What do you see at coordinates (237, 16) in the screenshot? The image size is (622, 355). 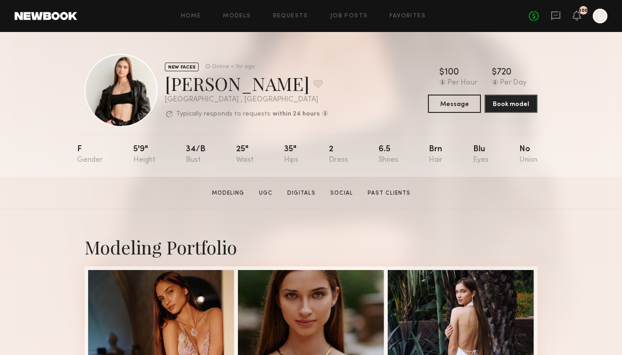 I see `a: Models` at bounding box center [237, 16].